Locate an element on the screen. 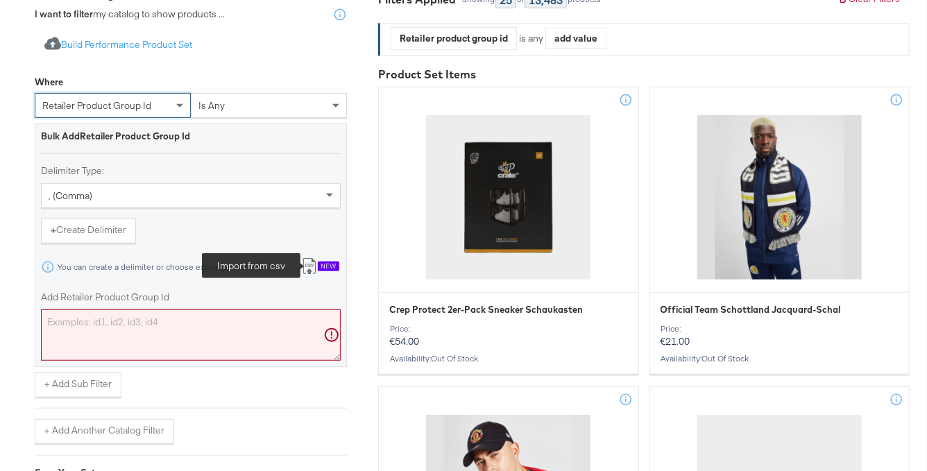 This screenshot has width=927, height=471. p: €54.00 is located at coordinates (509, 336).